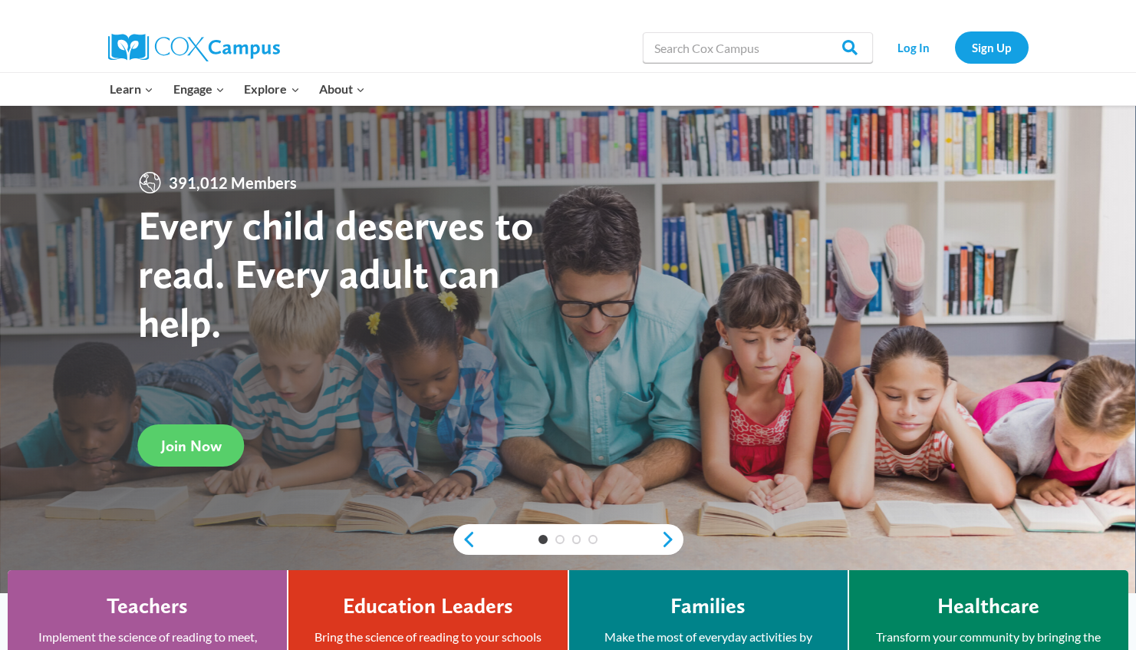 The height and width of the screenshot is (650, 1136). What do you see at coordinates (568, 539) in the screenshot?
I see `div: content slider buttons` at bounding box center [568, 539].